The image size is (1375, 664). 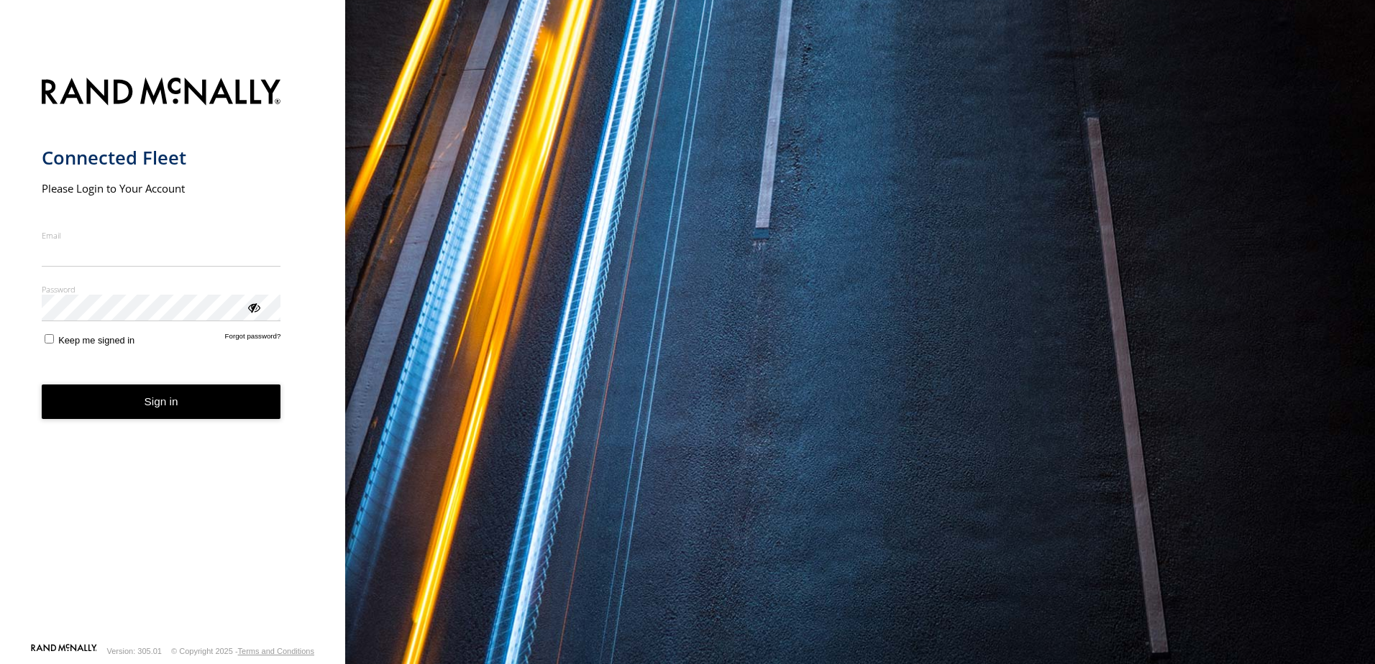 I want to click on h2: Please Login to Your Account, so click(x=161, y=188).